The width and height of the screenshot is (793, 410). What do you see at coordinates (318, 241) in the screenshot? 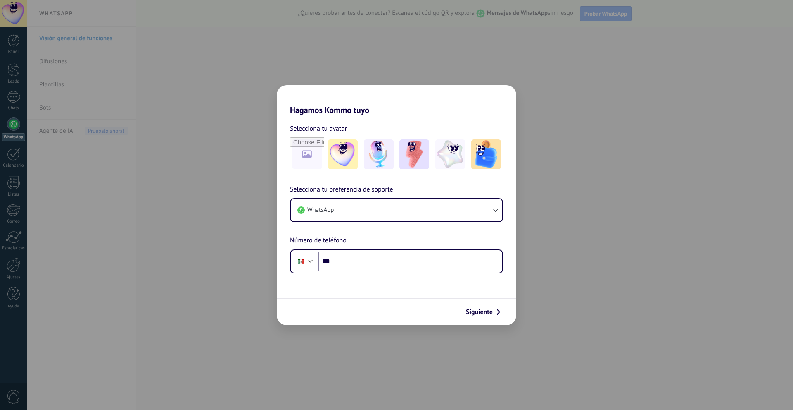
I see `span: Número de teléfono` at bounding box center [318, 241].